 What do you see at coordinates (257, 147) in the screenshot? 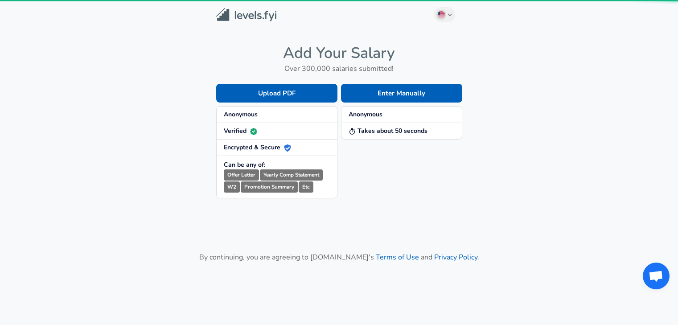
I see `strong: Encrypted & Secure` at bounding box center [257, 147].